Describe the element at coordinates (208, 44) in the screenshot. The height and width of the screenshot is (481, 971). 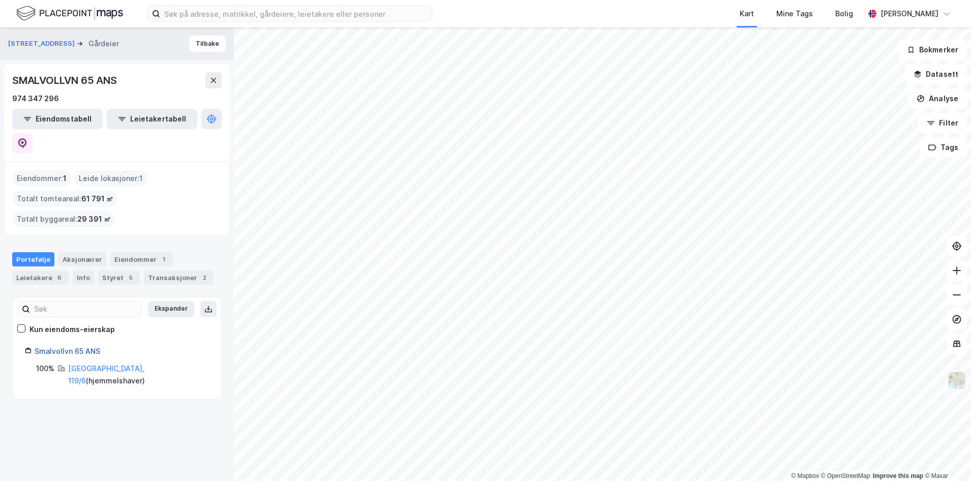
I see `button: Tilbake` at that location.